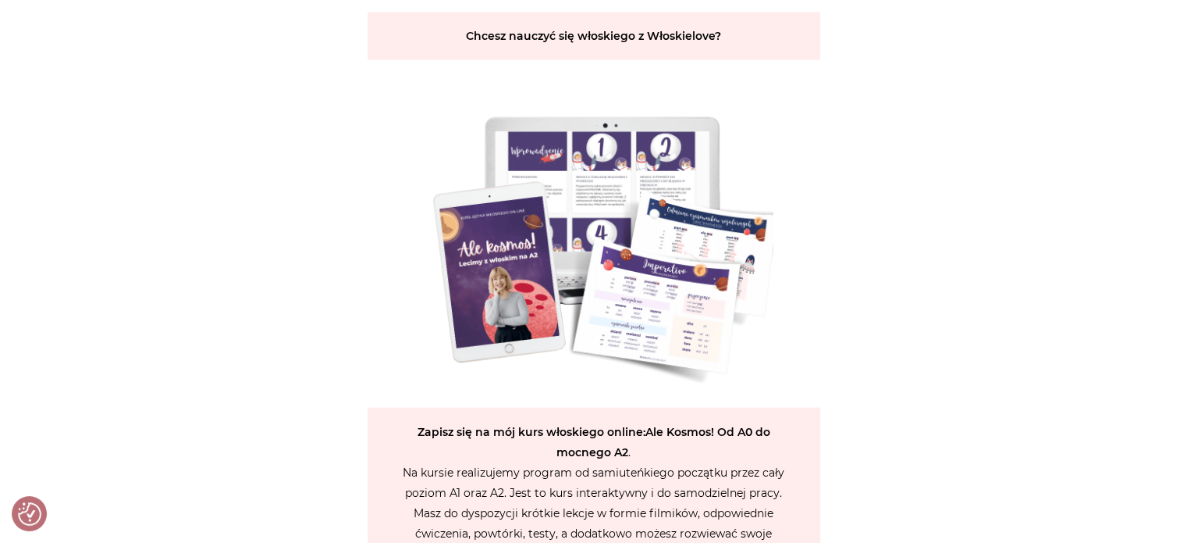 Image resolution: width=1187 pixels, height=543 pixels. What do you see at coordinates (30, 514) in the screenshot?
I see `button: Preferencje co do zgód` at bounding box center [30, 514].